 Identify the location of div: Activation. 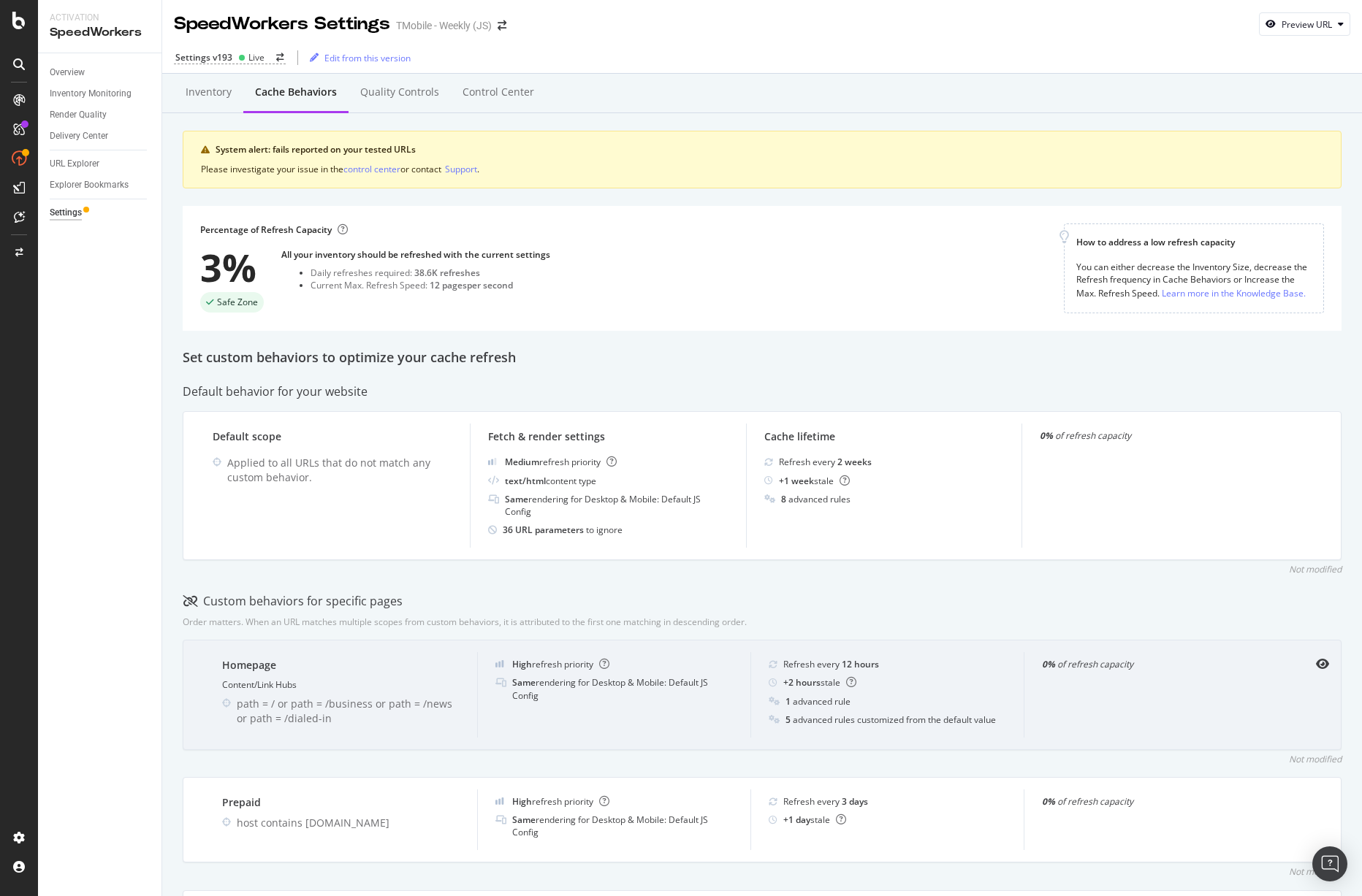
(100, 17).